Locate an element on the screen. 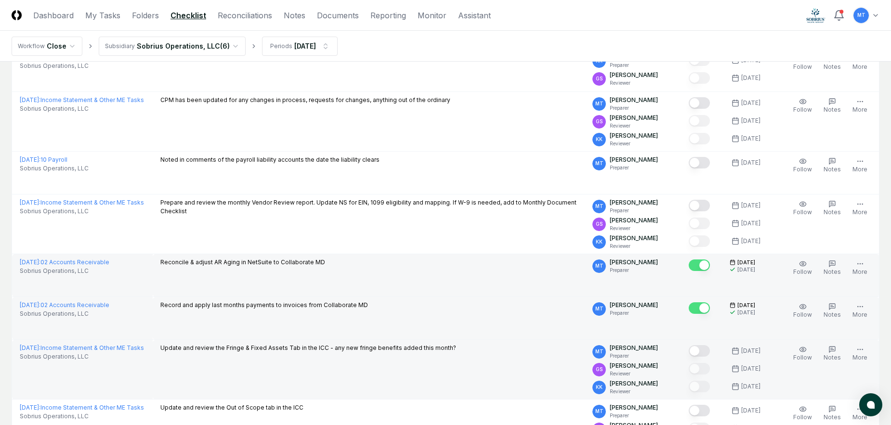 This screenshot has height=425, width=891. p: Prepare and review the monthly Vendor Review report. Update NS for EIN, 1099 eligibility and mapp... is located at coordinates (368, 207).